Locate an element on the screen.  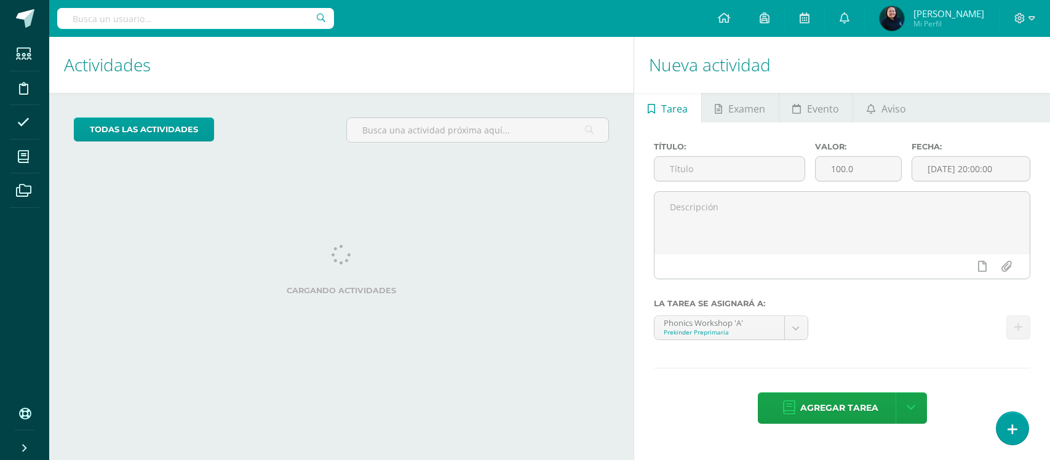
input: Busca un usuario... is located at coordinates (196, 18).